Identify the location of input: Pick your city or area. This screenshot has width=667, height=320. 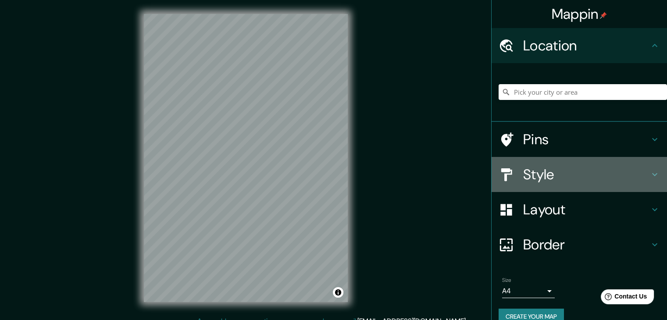
(583, 92).